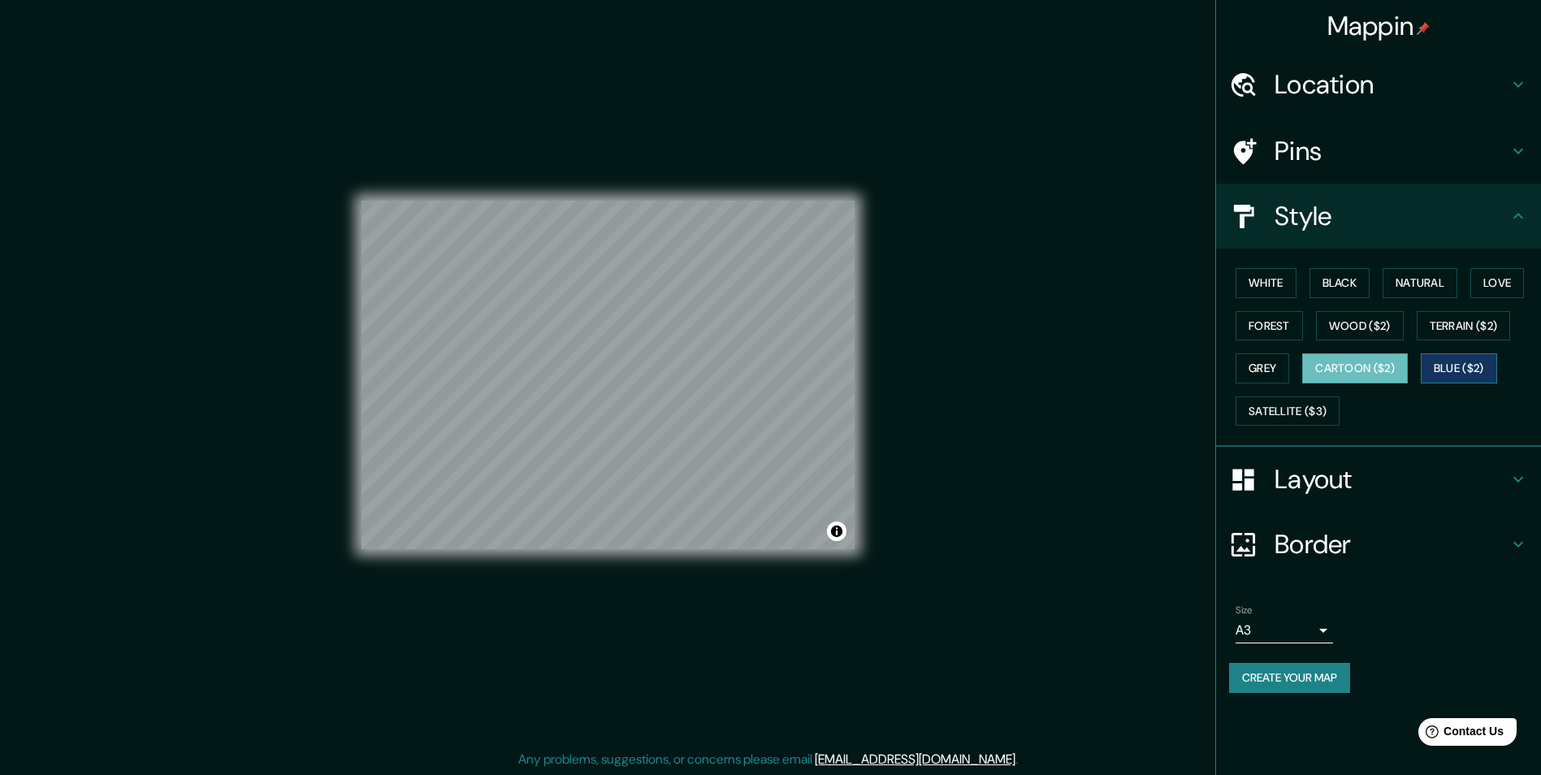  I want to click on button: Forest, so click(1269, 326).